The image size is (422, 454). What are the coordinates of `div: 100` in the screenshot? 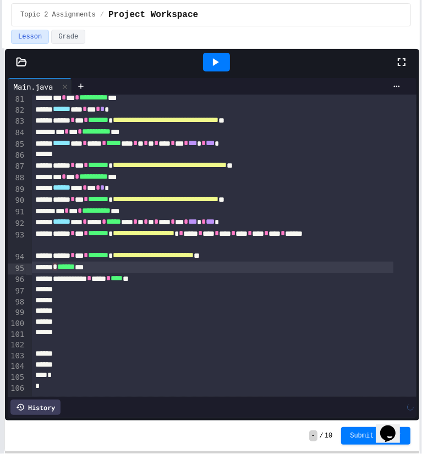 It's located at (16, 324).